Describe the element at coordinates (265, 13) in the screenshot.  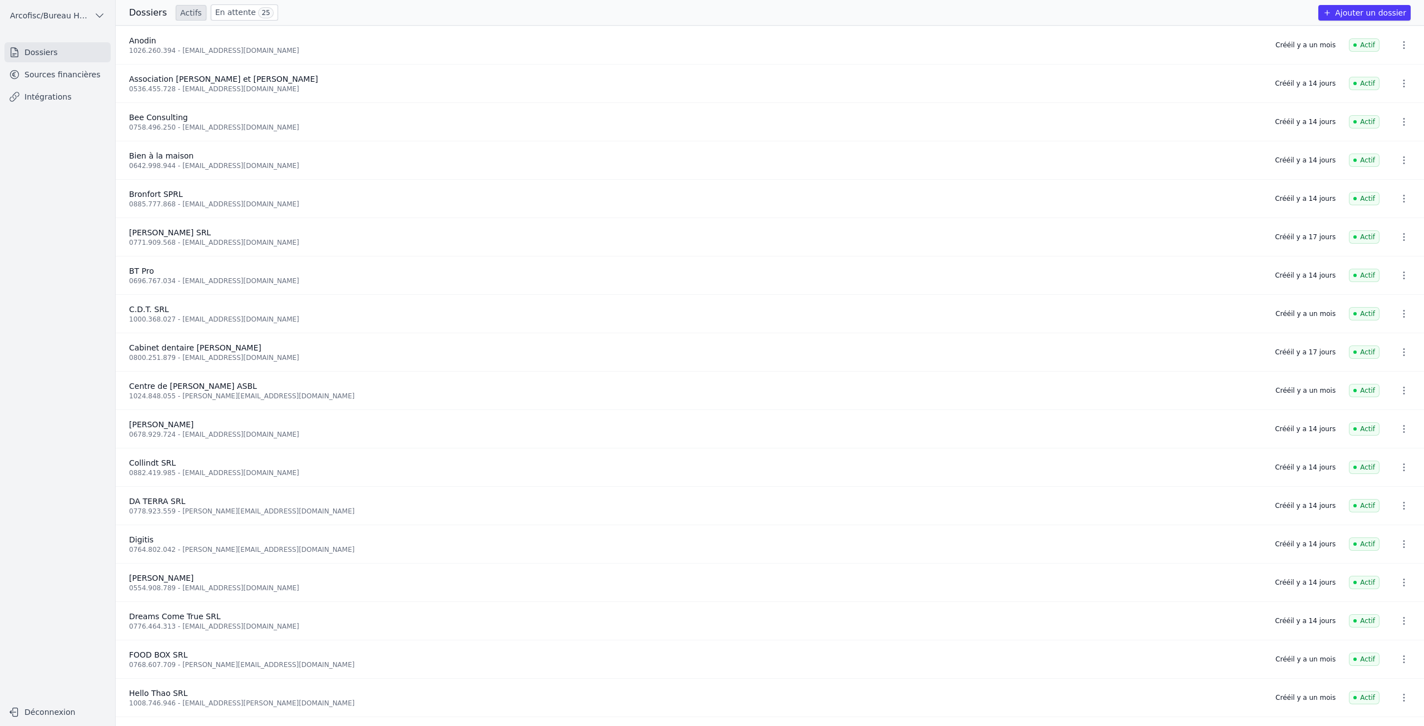
I see `span: 25` at that location.